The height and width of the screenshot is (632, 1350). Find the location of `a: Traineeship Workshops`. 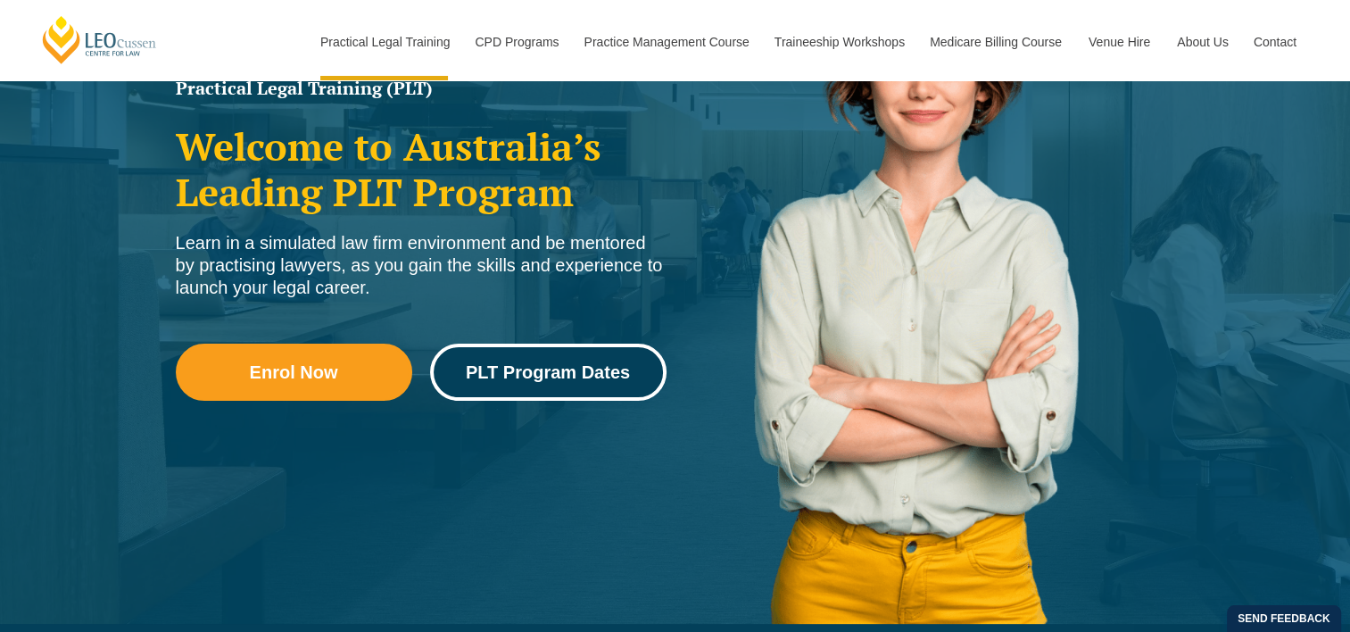

a: Traineeship Workshops is located at coordinates (839, 42).